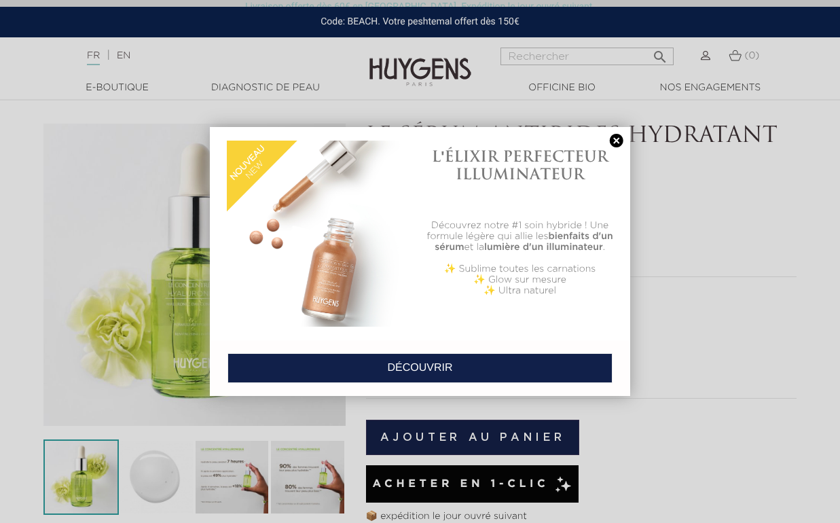 Image resolution: width=840 pixels, height=523 pixels. What do you see at coordinates (420, 368) in the screenshot?
I see `a: DÉCOUVRIR` at bounding box center [420, 368].